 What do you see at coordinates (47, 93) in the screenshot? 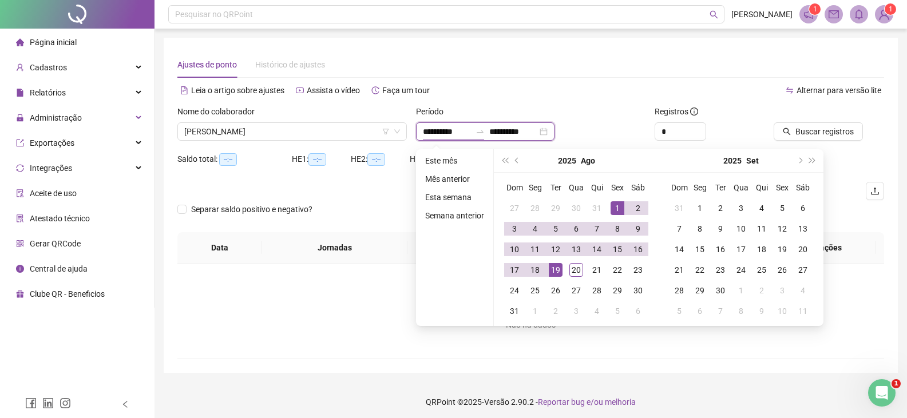
I see `span: Relatórios` at bounding box center [47, 93].